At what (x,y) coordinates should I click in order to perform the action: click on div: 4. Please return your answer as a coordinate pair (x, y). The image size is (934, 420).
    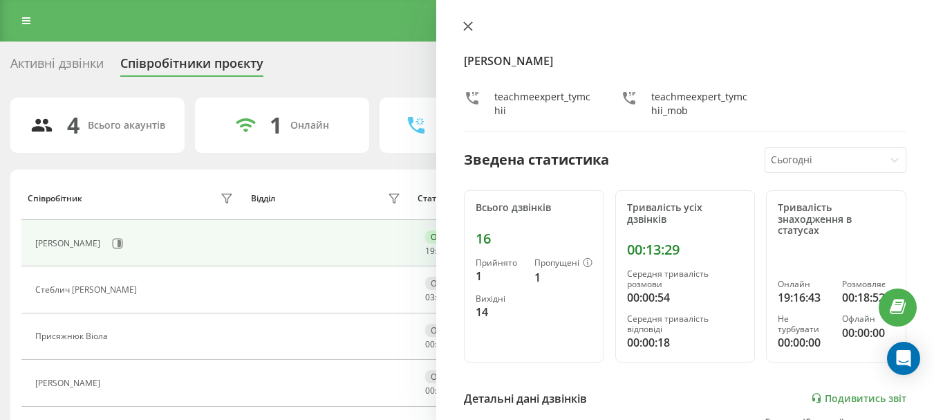
    Looking at the image, I should click on (73, 125).